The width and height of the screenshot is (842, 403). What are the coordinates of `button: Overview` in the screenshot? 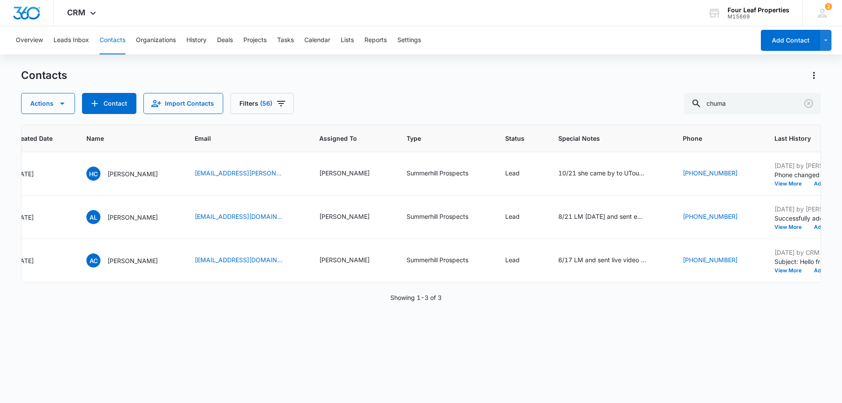 It's located at (29, 40).